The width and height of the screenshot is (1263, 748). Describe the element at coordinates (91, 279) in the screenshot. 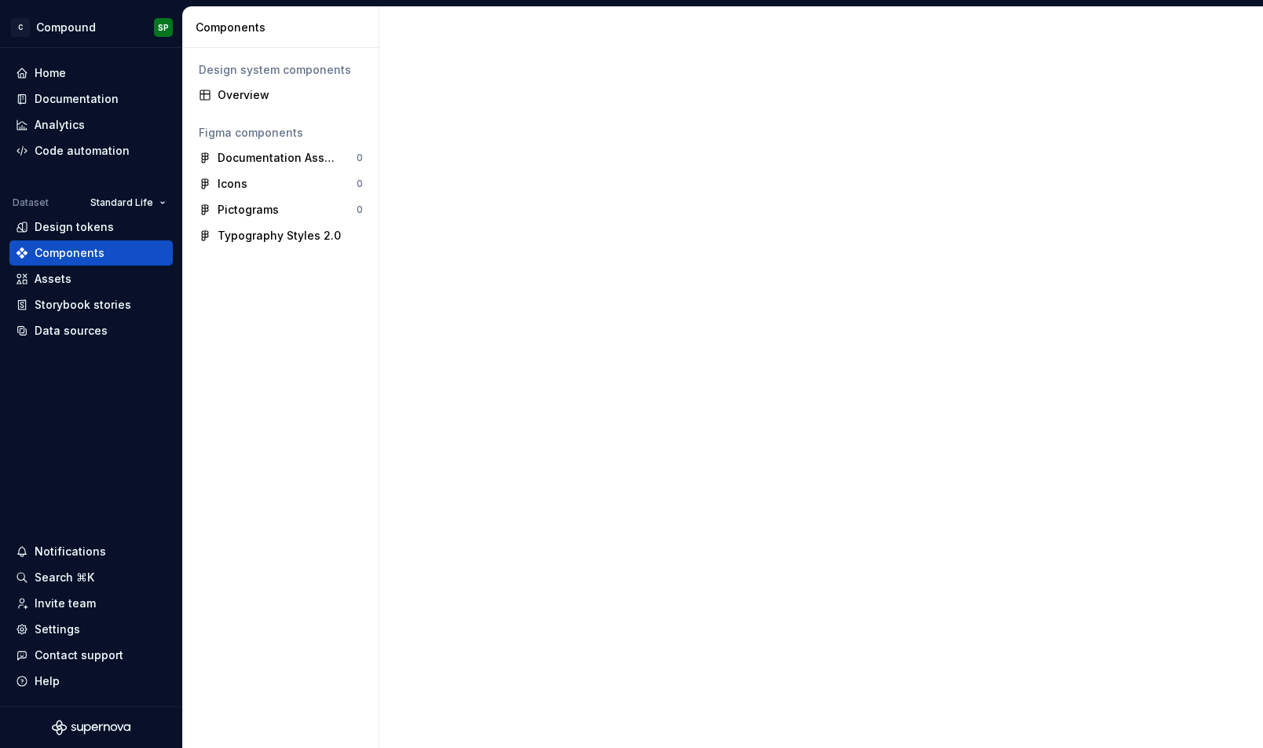

I see `a: Assets` at that location.